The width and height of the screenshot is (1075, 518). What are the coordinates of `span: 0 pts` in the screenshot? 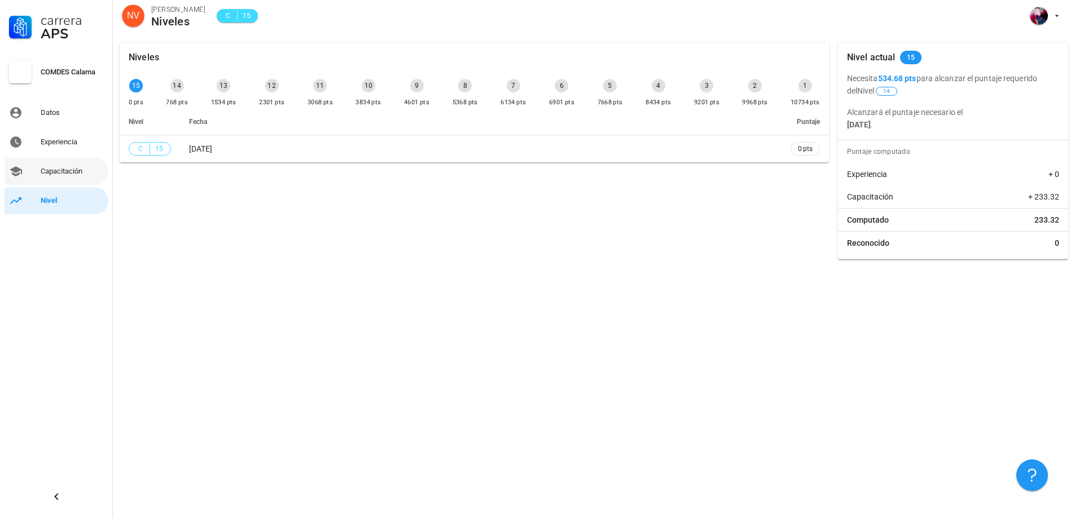 It's located at (805, 149).